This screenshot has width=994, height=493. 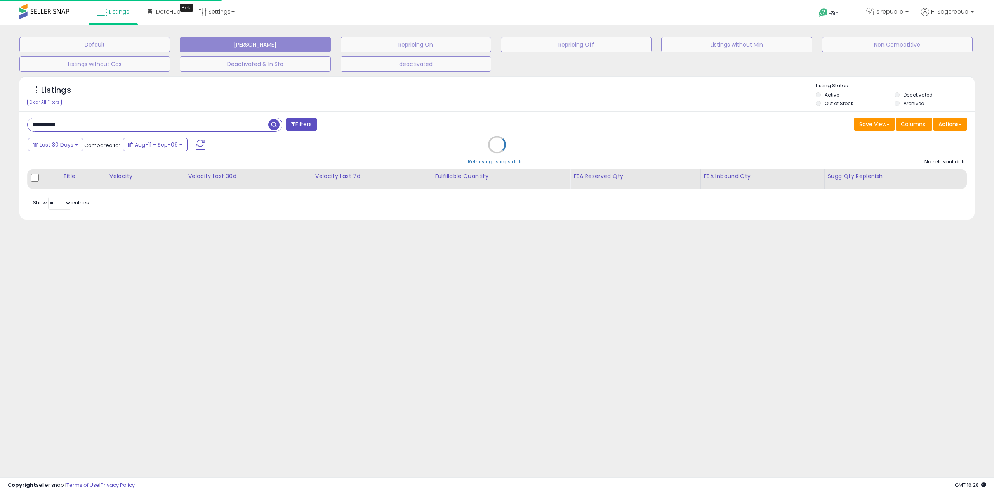 I want to click on span: Help, so click(x=833, y=13).